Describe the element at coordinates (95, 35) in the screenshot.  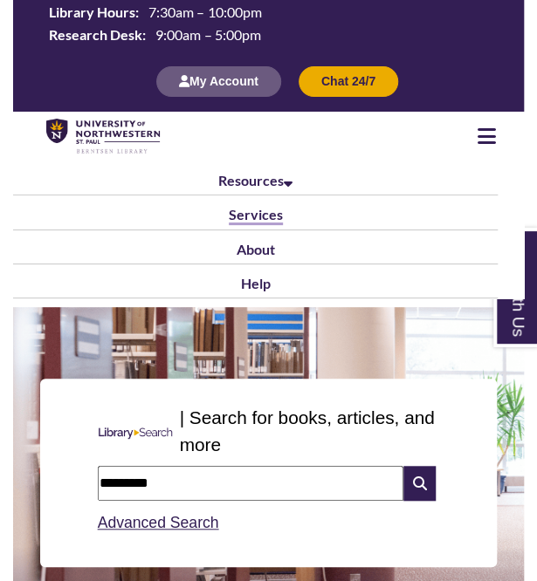
I see `th: Research Desk:` at that location.